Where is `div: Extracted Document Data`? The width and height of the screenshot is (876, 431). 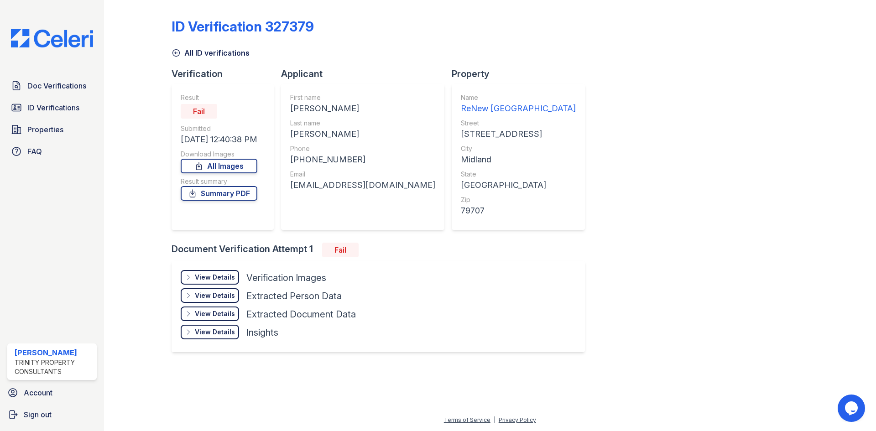 div: Extracted Document Data is located at coordinates (301, 315).